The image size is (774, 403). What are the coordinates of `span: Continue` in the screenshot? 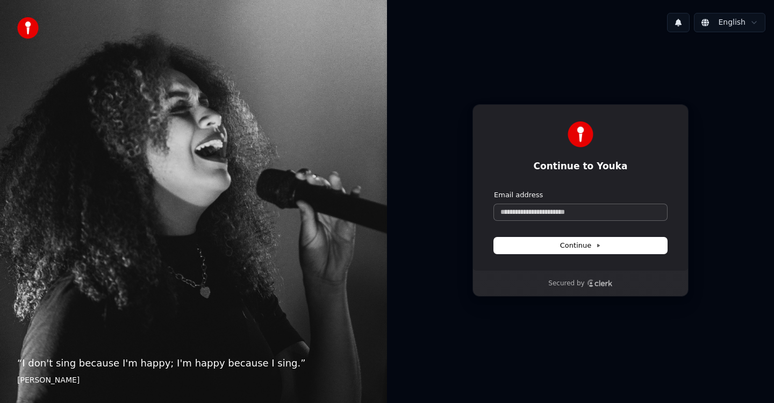 It's located at (580, 246).